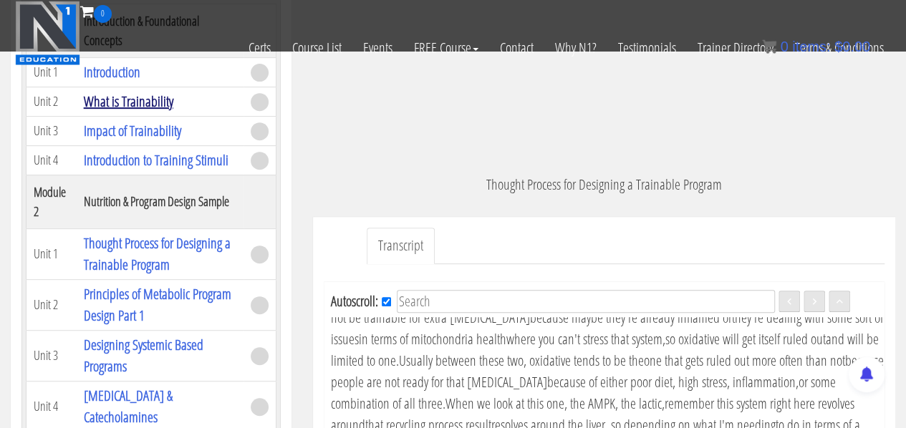  Describe the element at coordinates (52, 160) in the screenshot. I see `td: Unit 4` at that location.